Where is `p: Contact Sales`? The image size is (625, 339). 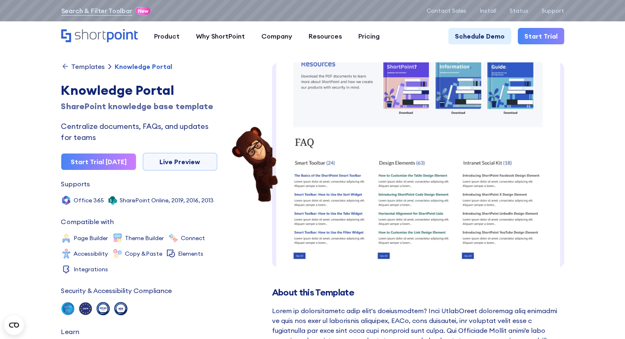
p: Contact Sales is located at coordinates (446, 11).